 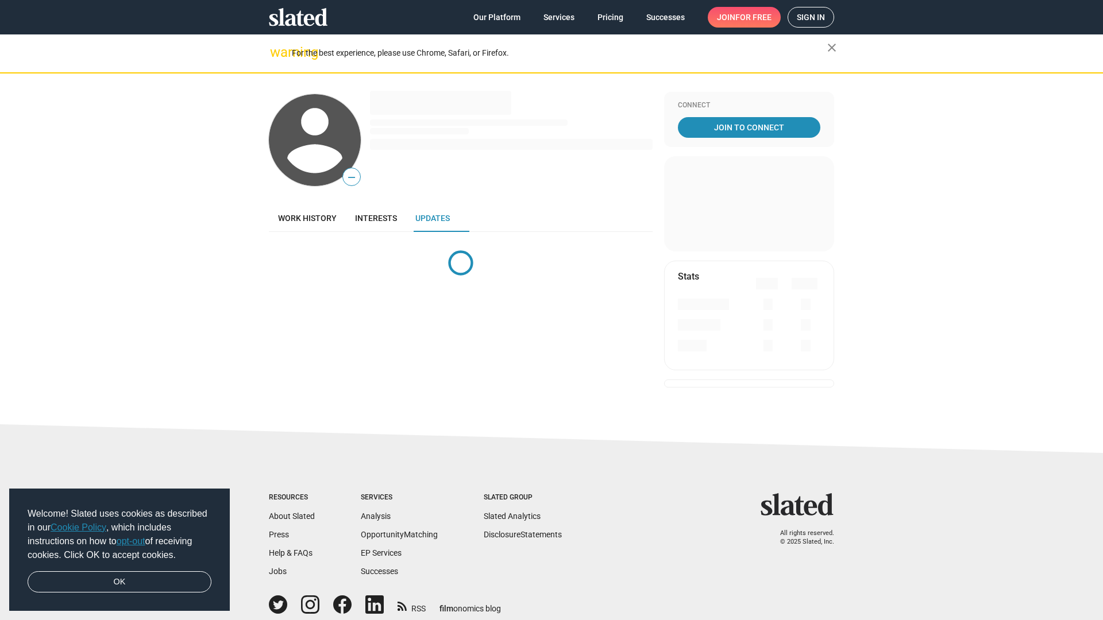 I want to click on span: for free, so click(x=753, y=17).